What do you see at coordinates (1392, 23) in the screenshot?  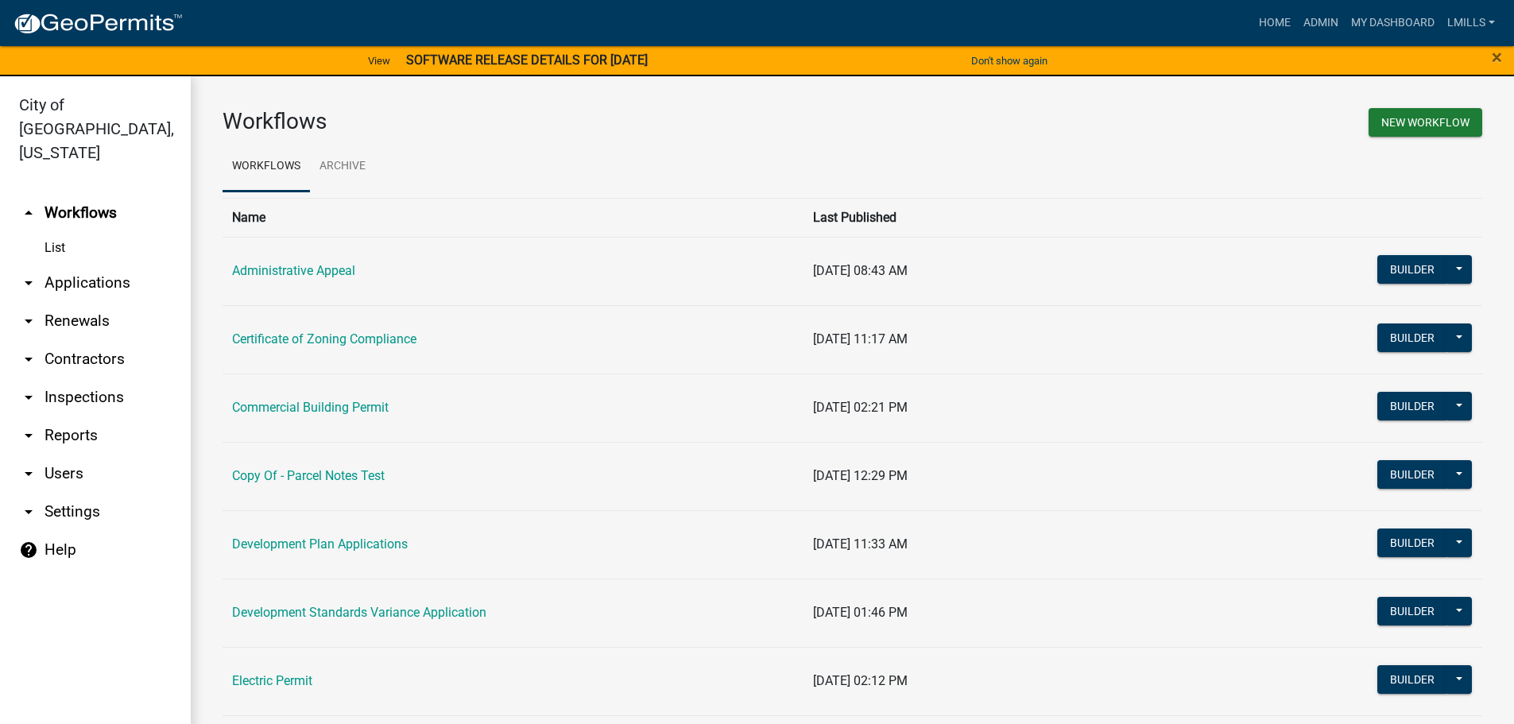 I see `a: My Dashboard` at bounding box center [1392, 23].